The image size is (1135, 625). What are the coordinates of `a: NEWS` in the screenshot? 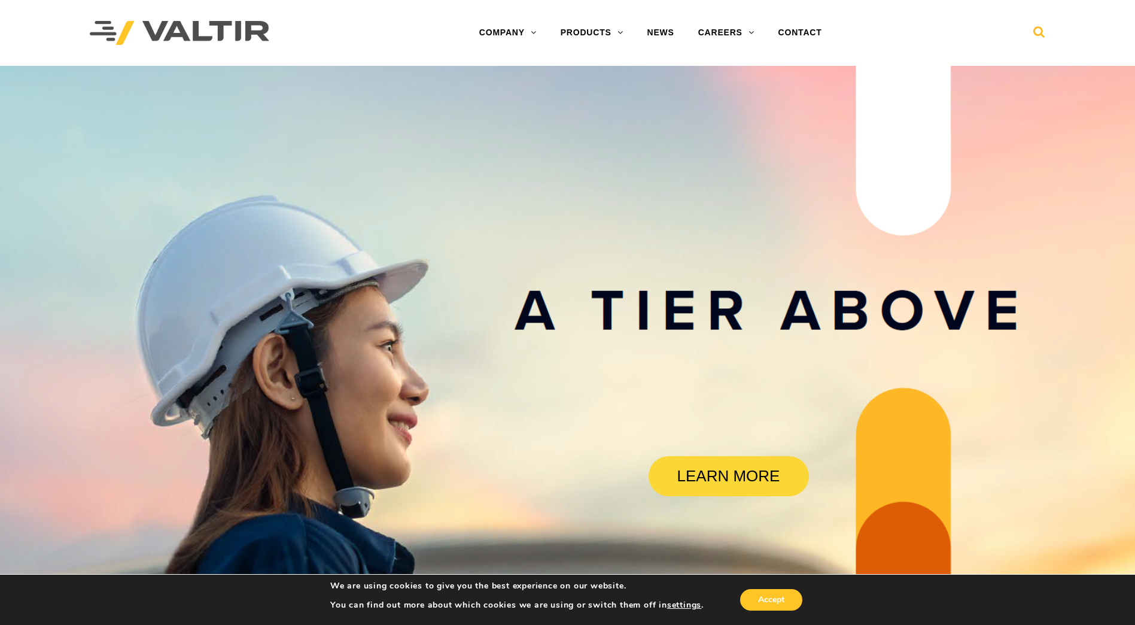 It's located at (661, 33).